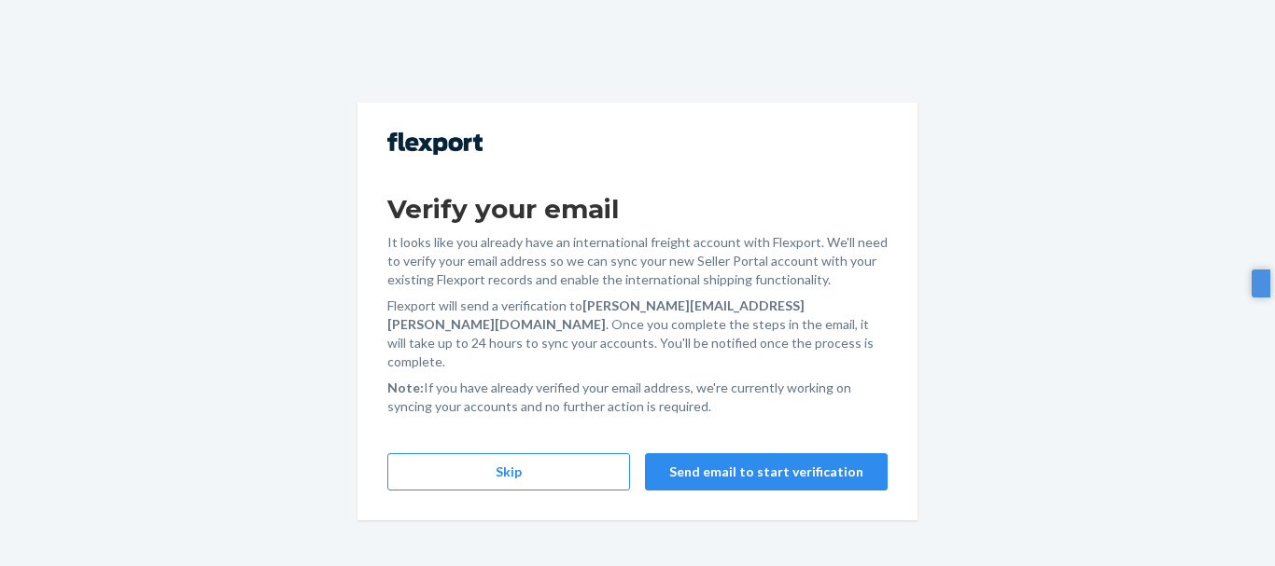 The height and width of the screenshot is (566, 1275). What do you see at coordinates (637, 398) in the screenshot?
I see `p: If you have already verified your email address, we're currently working on syncing your accounts...` at bounding box center [637, 398].